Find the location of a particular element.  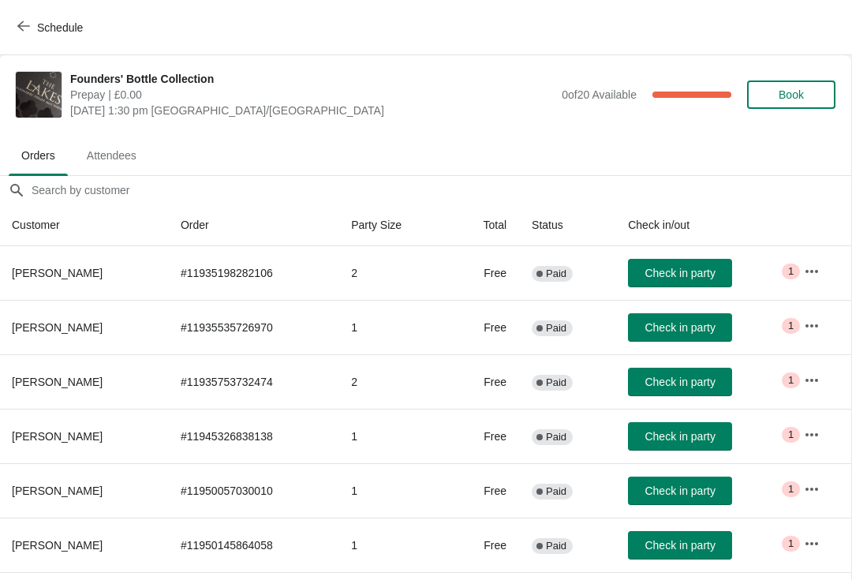

td: # 11950145864058 is located at coordinates (253, 544).